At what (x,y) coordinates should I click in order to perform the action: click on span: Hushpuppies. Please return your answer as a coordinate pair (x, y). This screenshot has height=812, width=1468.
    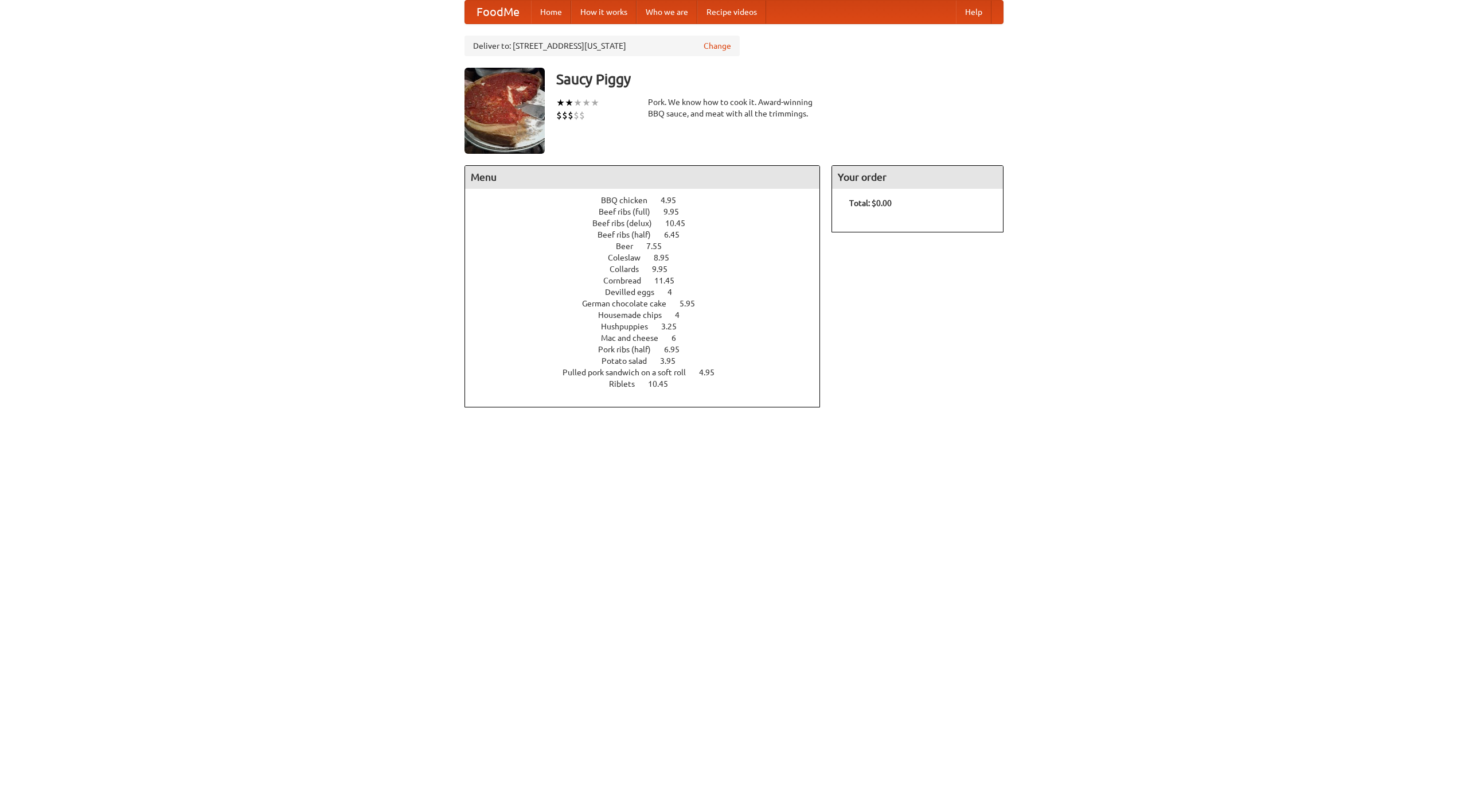
    Looking at the image, I should click on (631, 327).